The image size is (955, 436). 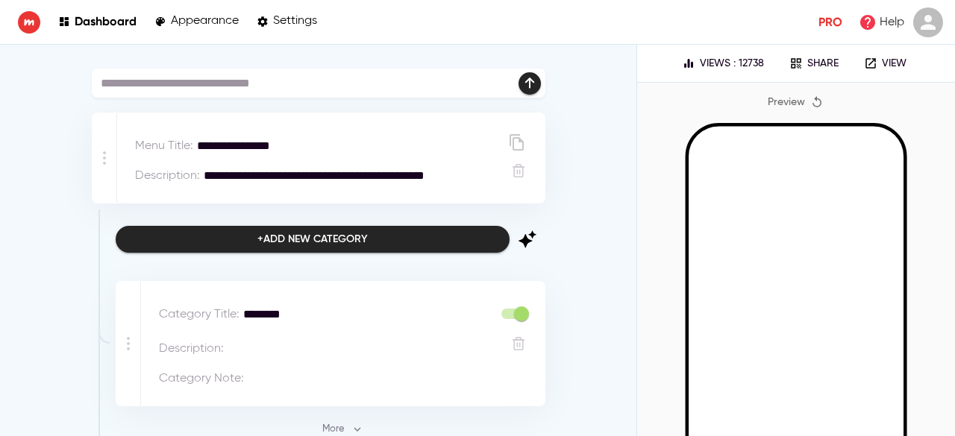 I want to click on button: Share, so click(x=814, y=63).